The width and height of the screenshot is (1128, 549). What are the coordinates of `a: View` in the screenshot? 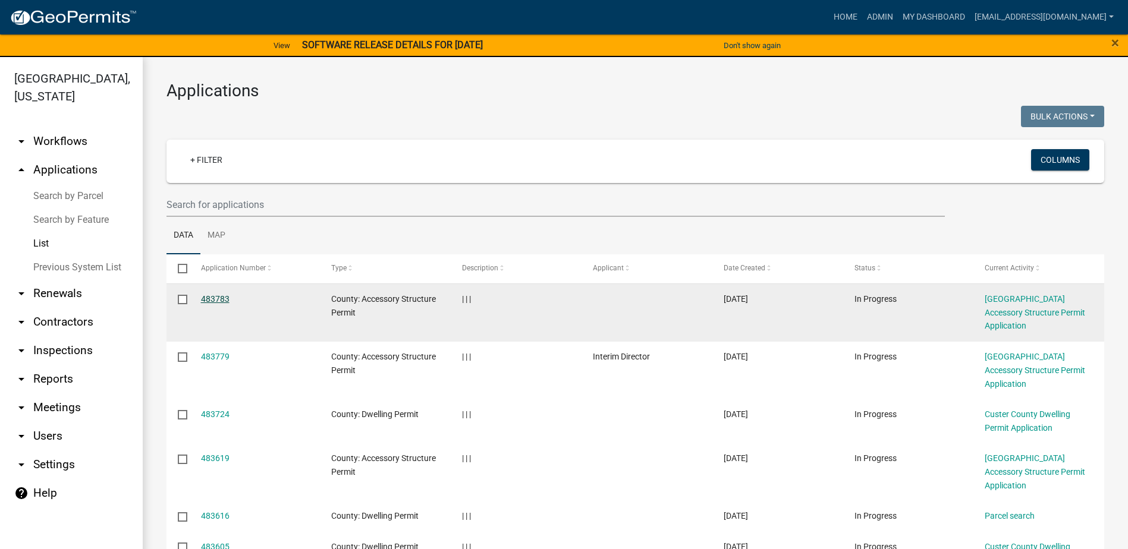 It's located at (282, 45).